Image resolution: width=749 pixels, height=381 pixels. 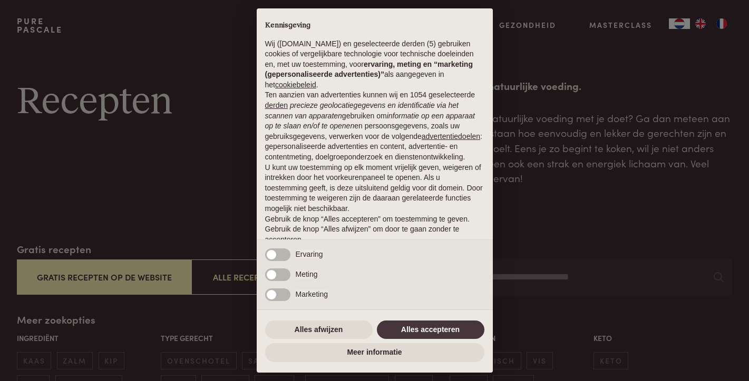 I want to click on p: U kunt uw toestemming op elk moment vrijelijk geven, weigeren of intrekken door het voorkeurenpan..., so click(x=375, y=189).